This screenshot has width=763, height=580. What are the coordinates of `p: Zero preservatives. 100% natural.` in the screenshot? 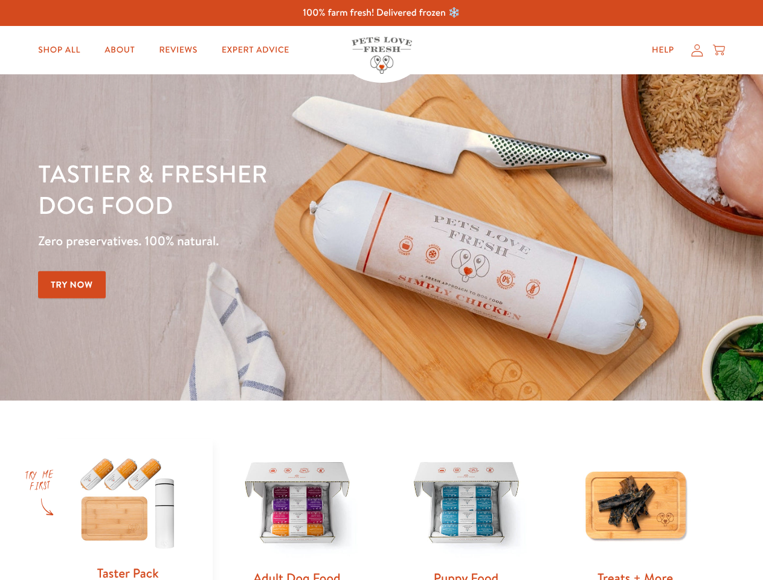 It's located at (267, 241).